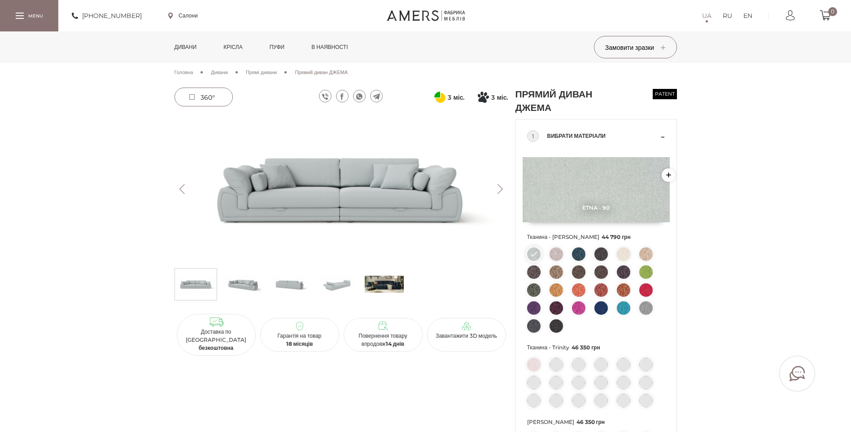 The image size is (851, 432). Describe the element at coordinates (596, 347) in the screenshot. I see `span: Тканина - Trinity` at that location.